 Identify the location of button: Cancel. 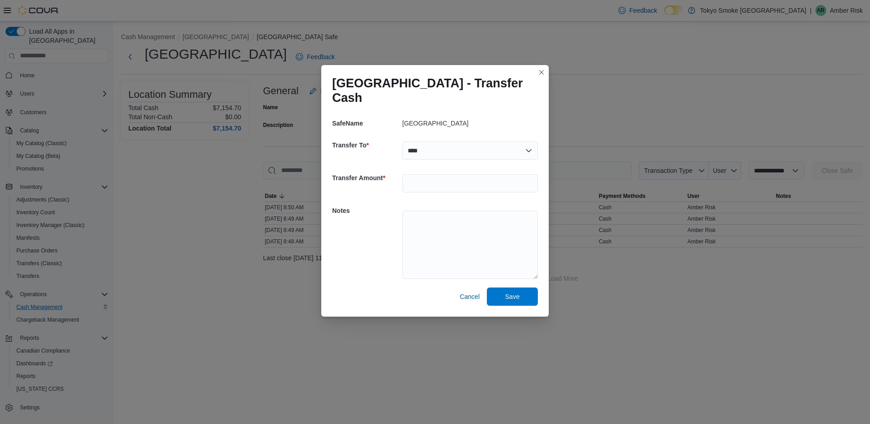
(470, 297).